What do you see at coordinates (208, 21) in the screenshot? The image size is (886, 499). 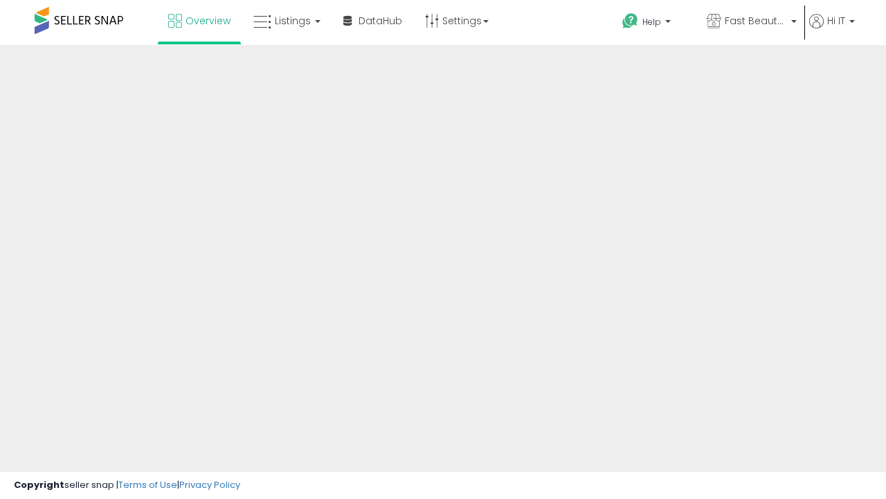 I see `span: Overview` at bounding box center [208, 21].